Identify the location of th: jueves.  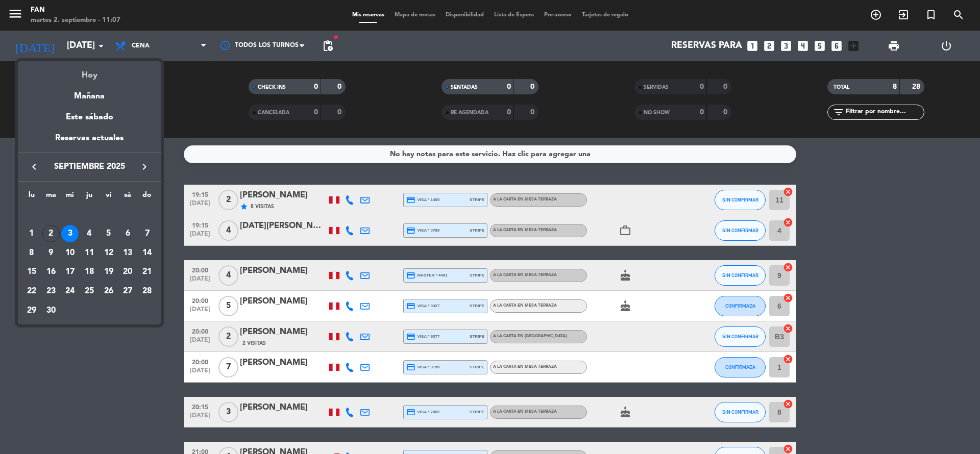
(89, 197).